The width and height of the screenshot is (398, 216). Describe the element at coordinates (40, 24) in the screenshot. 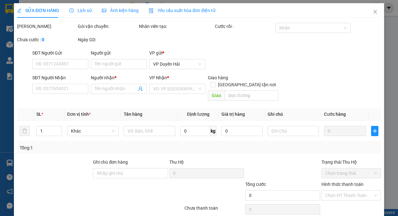

I see `span: VP Trà Vinh (Hàng)` at that location.